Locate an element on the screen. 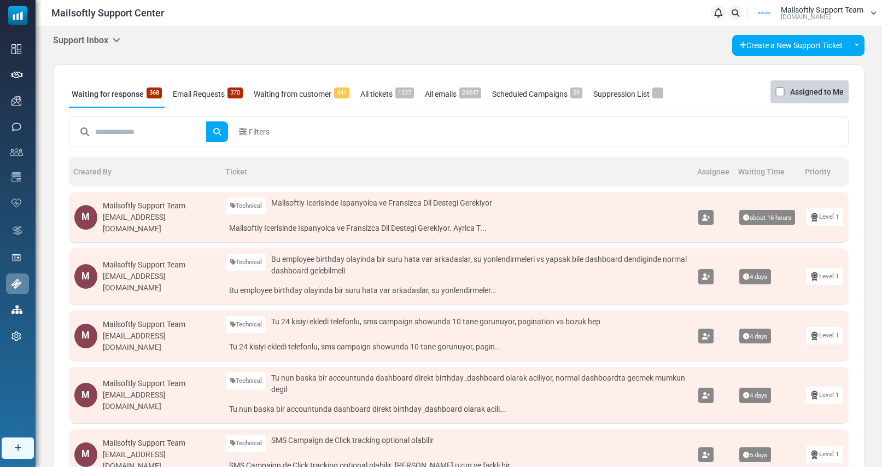 Image resolution: width=882 pixels, height=467 pixels. a: Tu 24 kisiyi ekledi telefonlu, sms campaign showunda 10 tane gorunuyor, pagin... is located at coordinates (457, 347).